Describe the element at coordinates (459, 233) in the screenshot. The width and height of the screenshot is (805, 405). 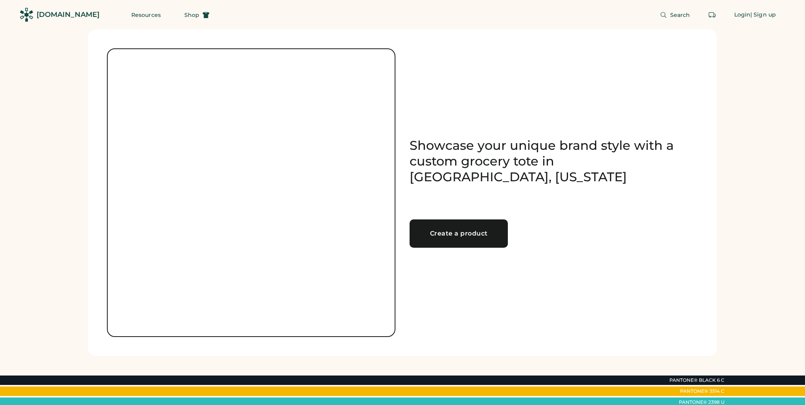
I see `div: Create a product` at that location.